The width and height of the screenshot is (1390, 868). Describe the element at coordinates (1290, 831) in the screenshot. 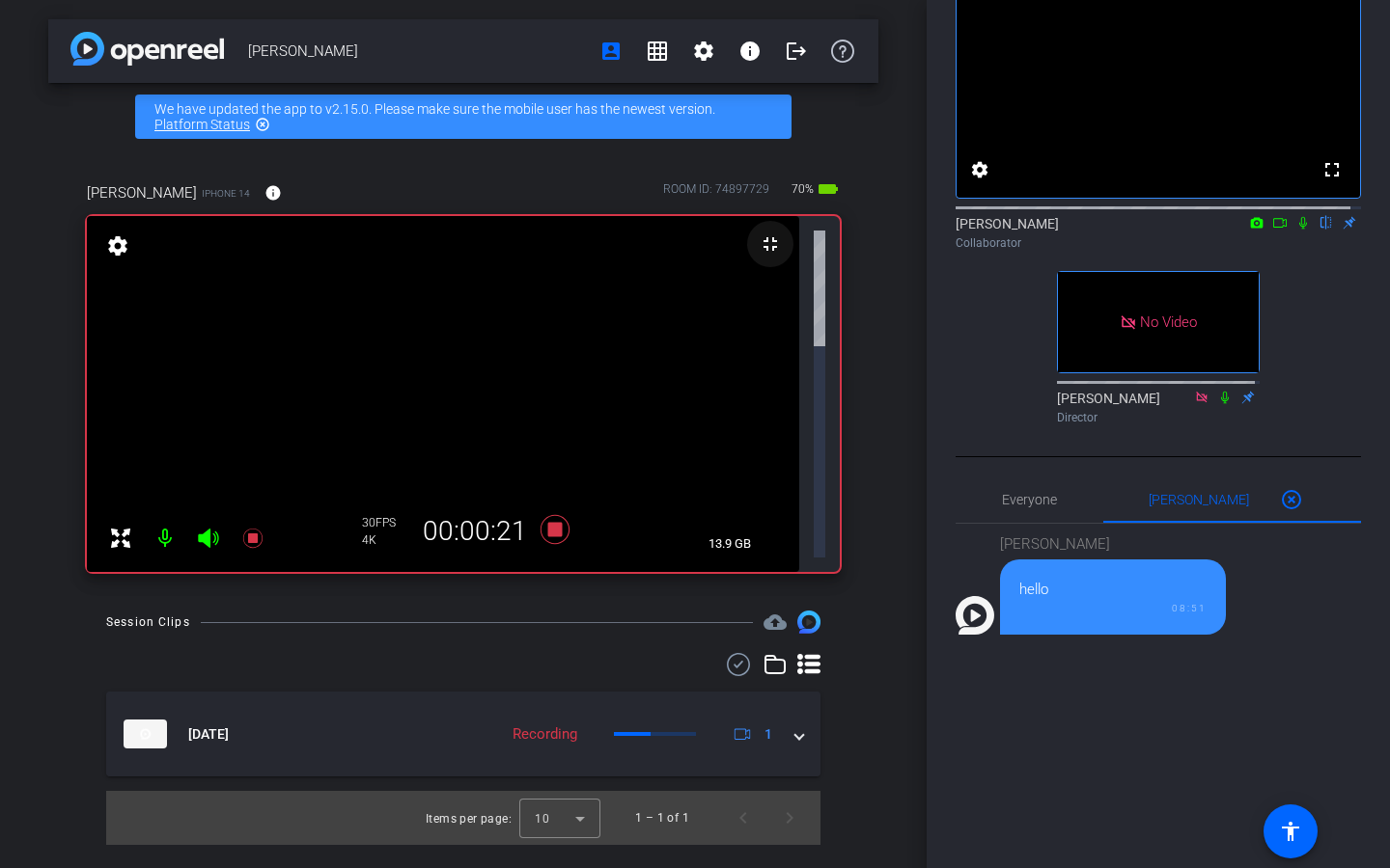

I see `mat-icon: accessibility` at that location.